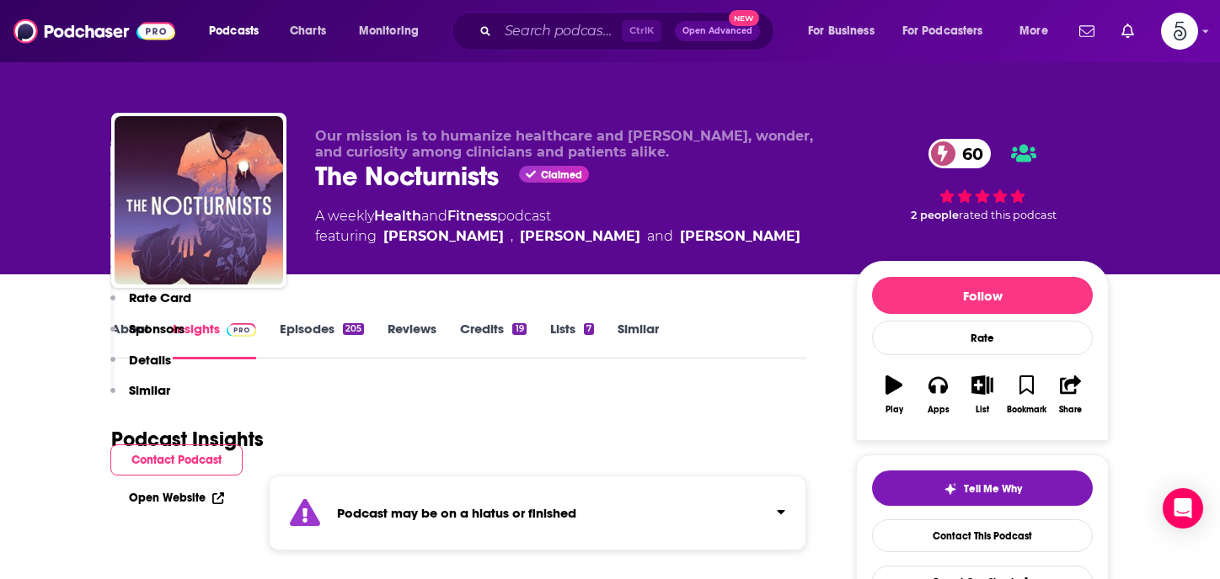 The height and width of the screenshot is (579, 1220). I want to click on button: Similar, so click(140, 398).